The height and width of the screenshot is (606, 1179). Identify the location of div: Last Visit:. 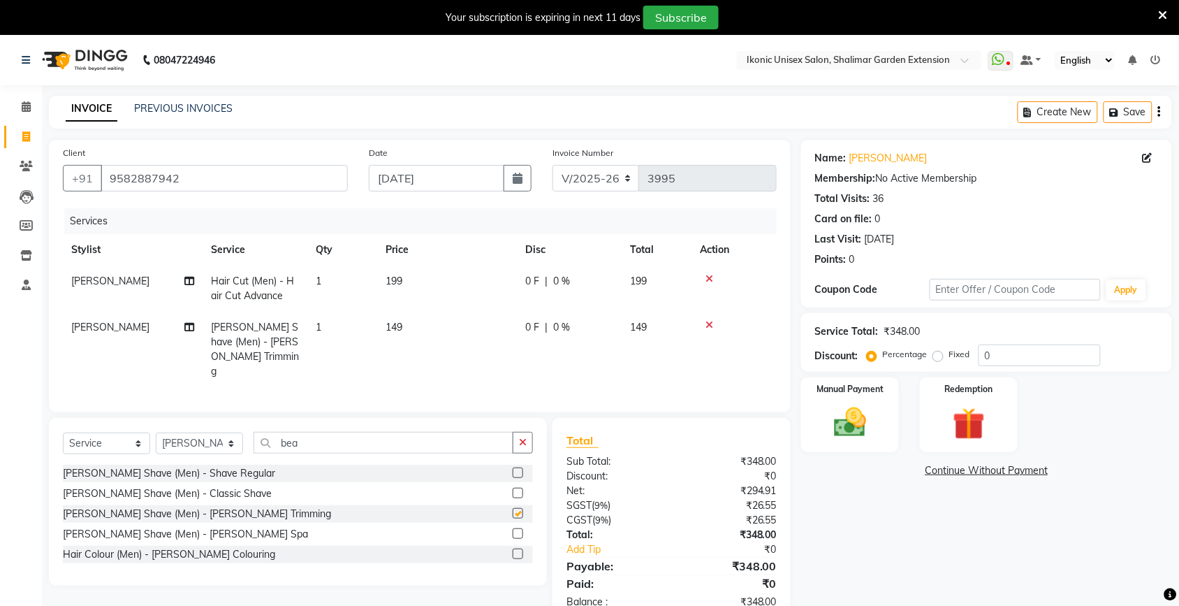
(838, 239).